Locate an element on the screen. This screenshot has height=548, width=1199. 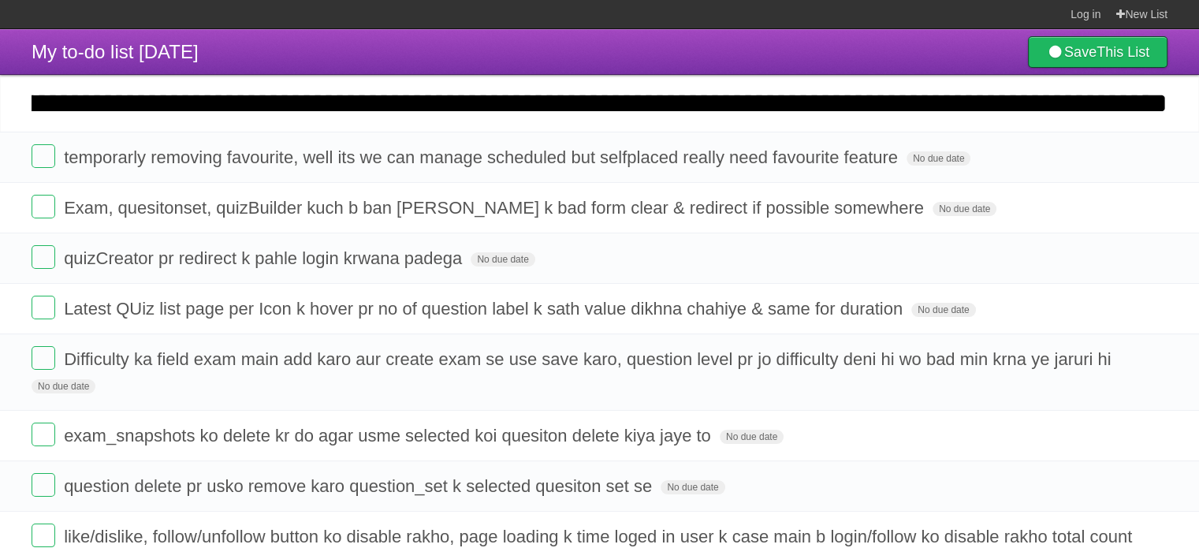
span: exam_snapshots ko delete kr do agar usme selected koi quesiton delete kiya jaye to is located at coordinates (389, 435).